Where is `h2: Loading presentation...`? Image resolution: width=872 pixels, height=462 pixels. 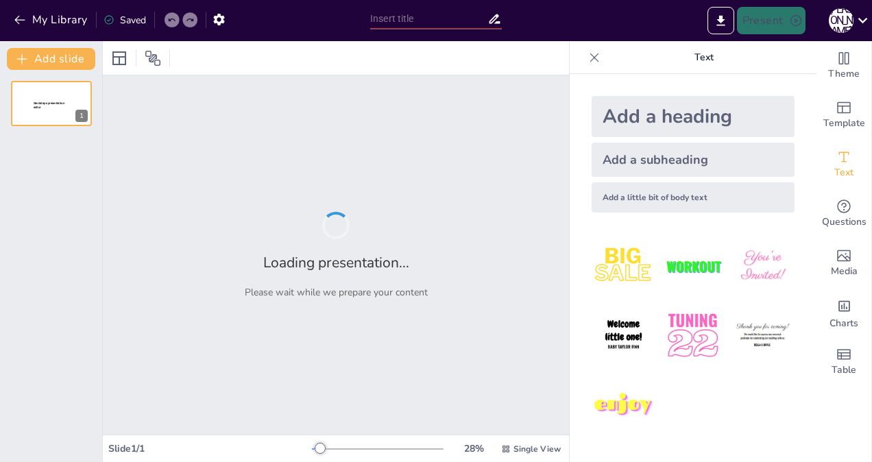 h2: Loading presentation... is located at coordinates (336, 263).